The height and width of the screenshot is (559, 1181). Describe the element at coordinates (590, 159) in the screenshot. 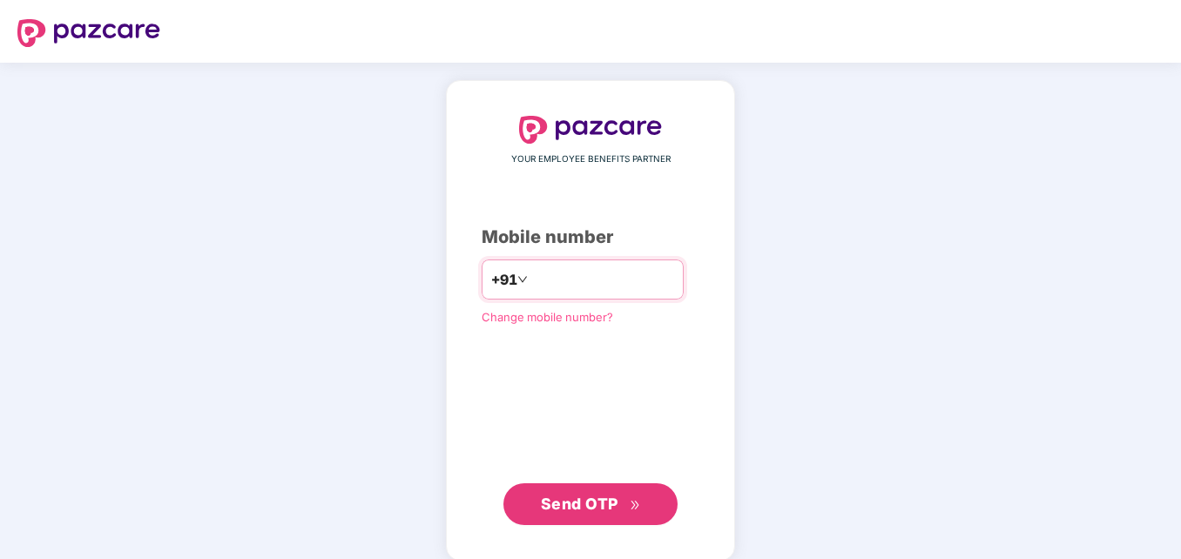

I see `span: YOUR EMPLOYEE BENEFITS PARTNER` at that location.